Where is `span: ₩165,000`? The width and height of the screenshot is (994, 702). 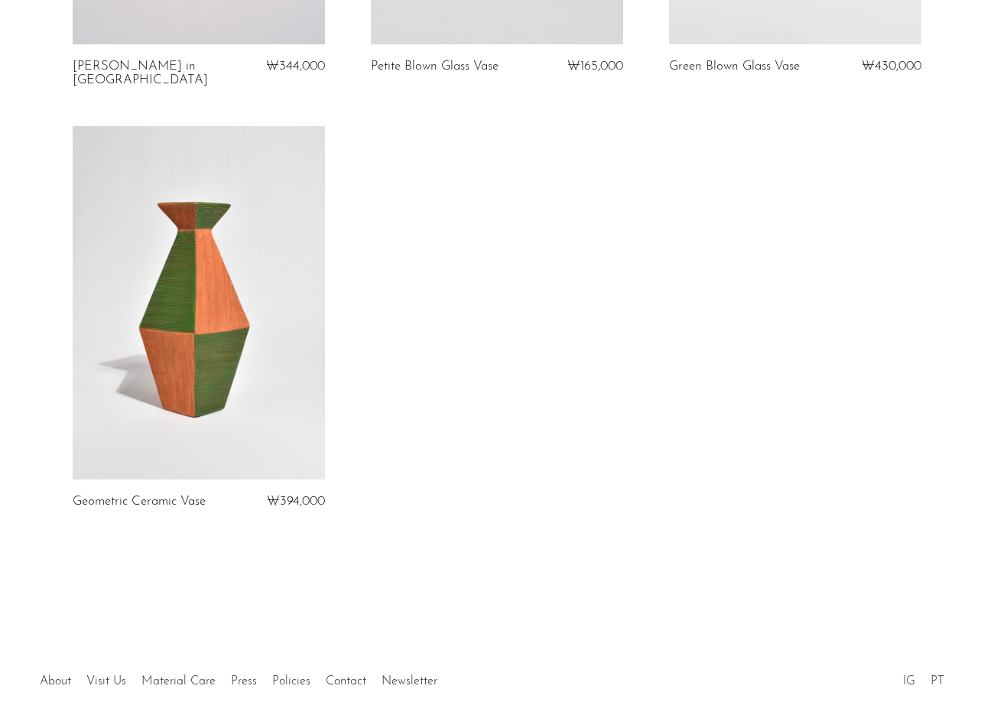 span: ₩165,000 is located at coordinates (595, 66).